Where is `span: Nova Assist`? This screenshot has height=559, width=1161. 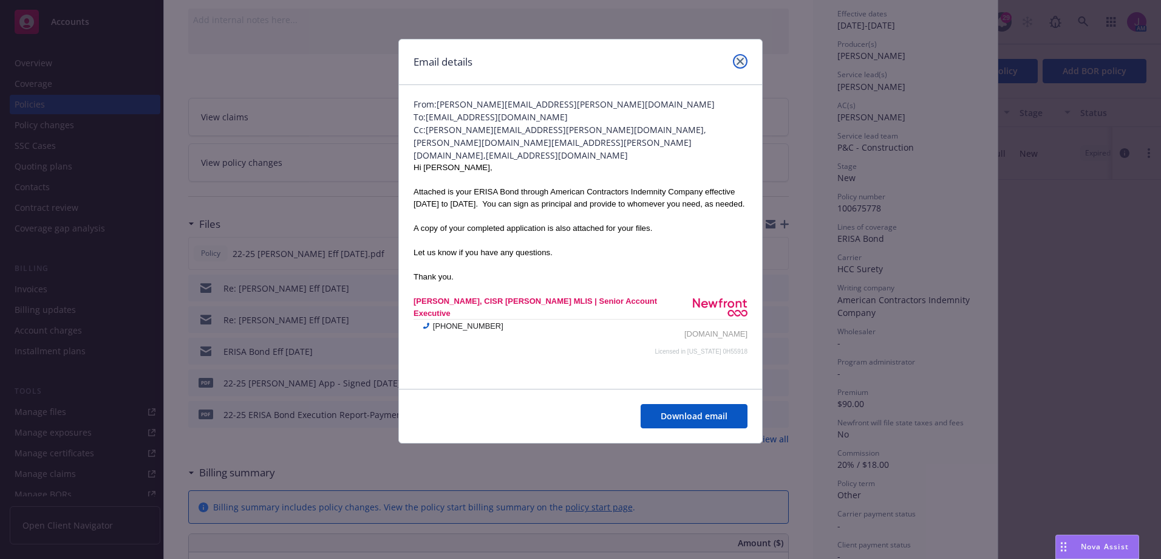 span: Nova Assist is located at coordinates (1105, 546).